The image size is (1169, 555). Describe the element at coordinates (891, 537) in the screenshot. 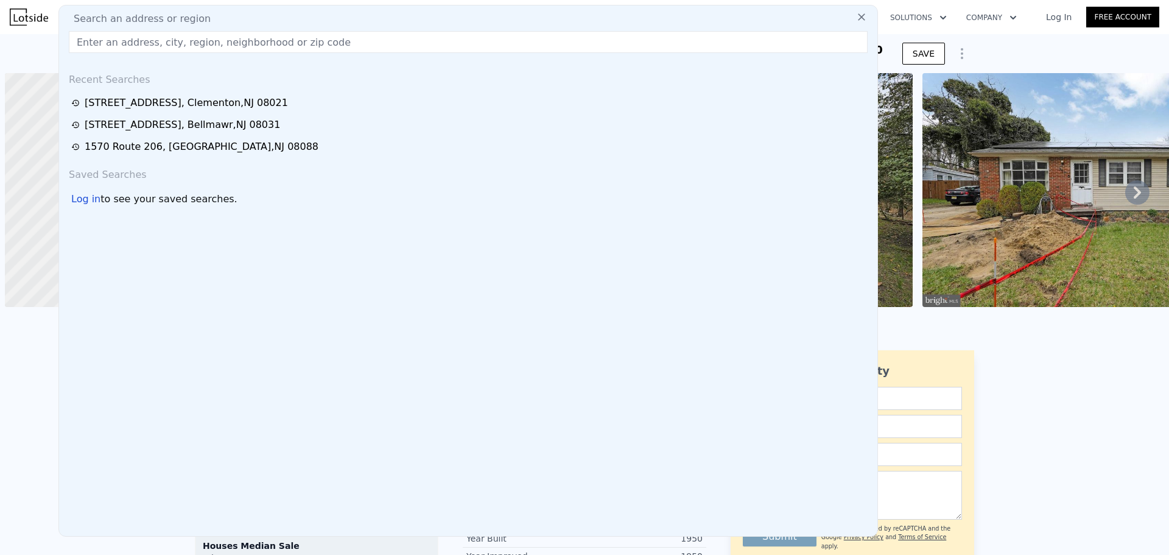

I see `div: This site is protected by reCAPTCHA and the Google and apply.` at that location.